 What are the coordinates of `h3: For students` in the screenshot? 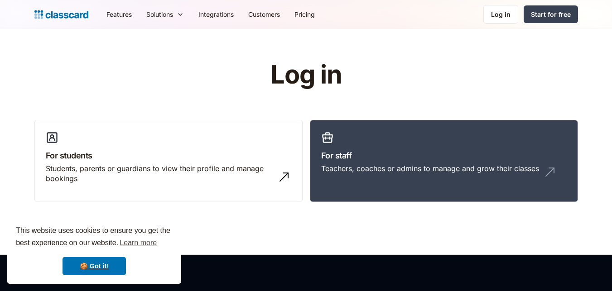 It's located at (169, 155).